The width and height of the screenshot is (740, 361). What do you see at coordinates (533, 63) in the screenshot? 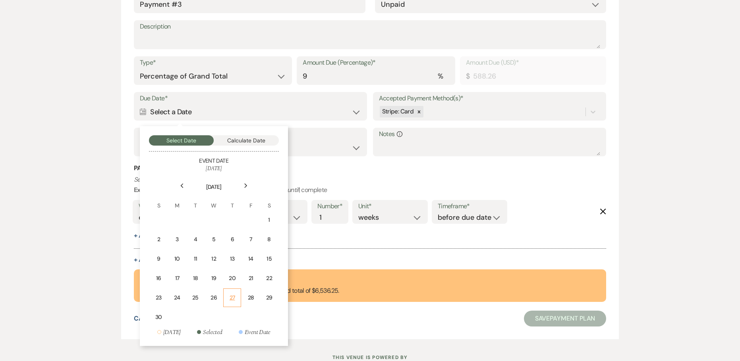
I see `label: Amount Due (USD)*` at bounding box center [533, 63].